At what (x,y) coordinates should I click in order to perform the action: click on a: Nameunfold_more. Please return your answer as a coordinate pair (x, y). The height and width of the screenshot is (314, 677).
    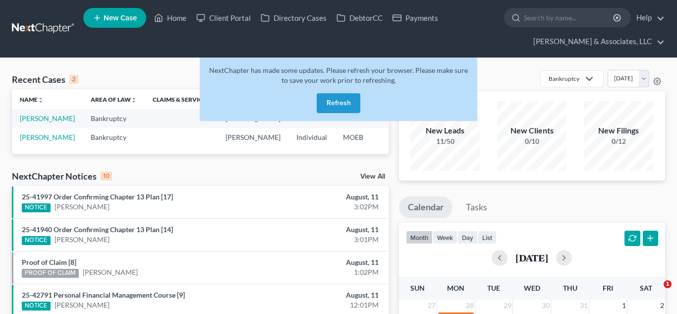
    Looking at the image, I should click on (32, 99).